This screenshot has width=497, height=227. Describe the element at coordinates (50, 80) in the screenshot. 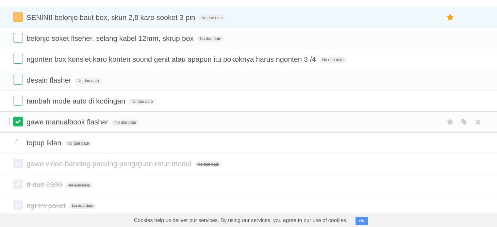

I see `span: desain flasher` at that location.